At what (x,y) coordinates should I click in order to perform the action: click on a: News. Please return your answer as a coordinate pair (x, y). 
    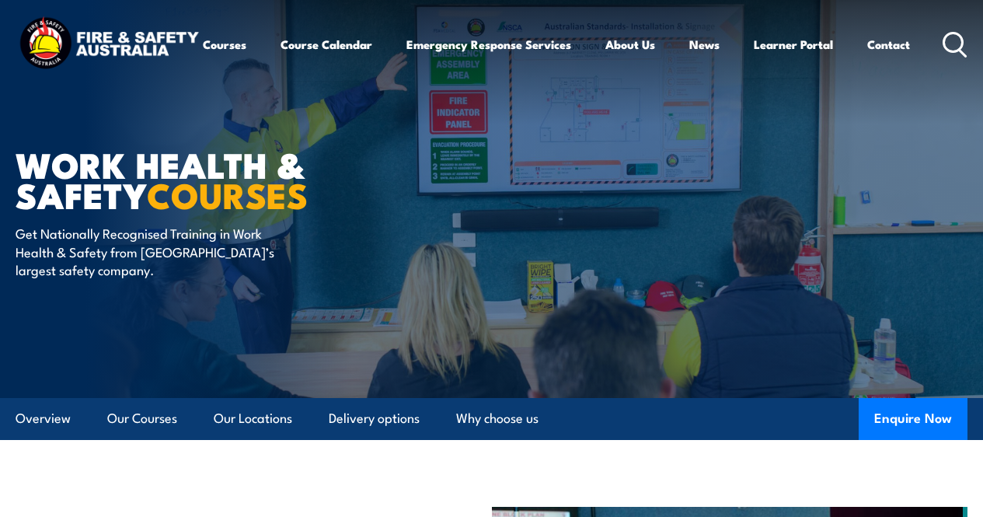
    Looking at the image, I should click on (704, 44).